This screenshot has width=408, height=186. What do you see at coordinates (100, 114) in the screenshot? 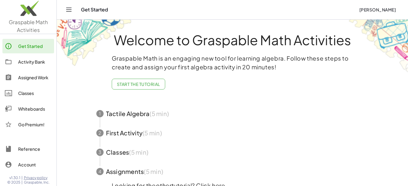
I see `div: 1` at bounding box center [100, 114].